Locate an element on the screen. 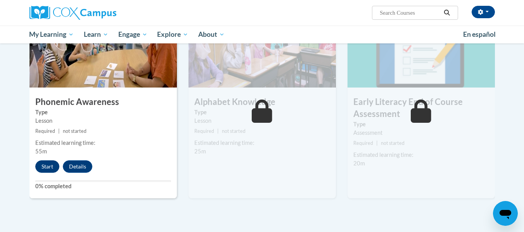 This screenshot has height=232, width=524. a: My Learning is located at coordinates (52, 35).